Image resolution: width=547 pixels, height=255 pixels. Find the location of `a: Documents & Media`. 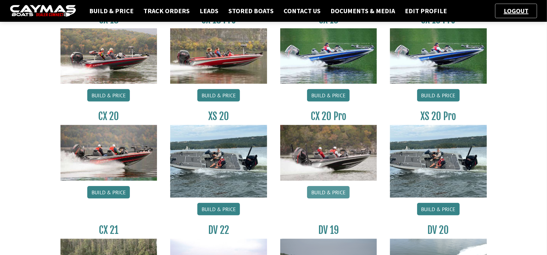

a: Documents & Media is located at coordinates (362, 11).